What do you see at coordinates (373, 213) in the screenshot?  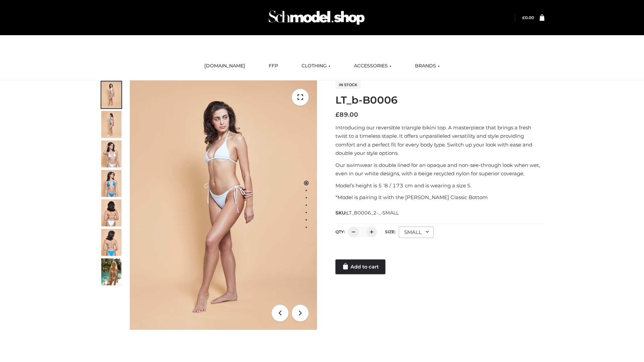 I see `span: LT_B0006_2-_-SMALL` at bounding box center [373, 213].